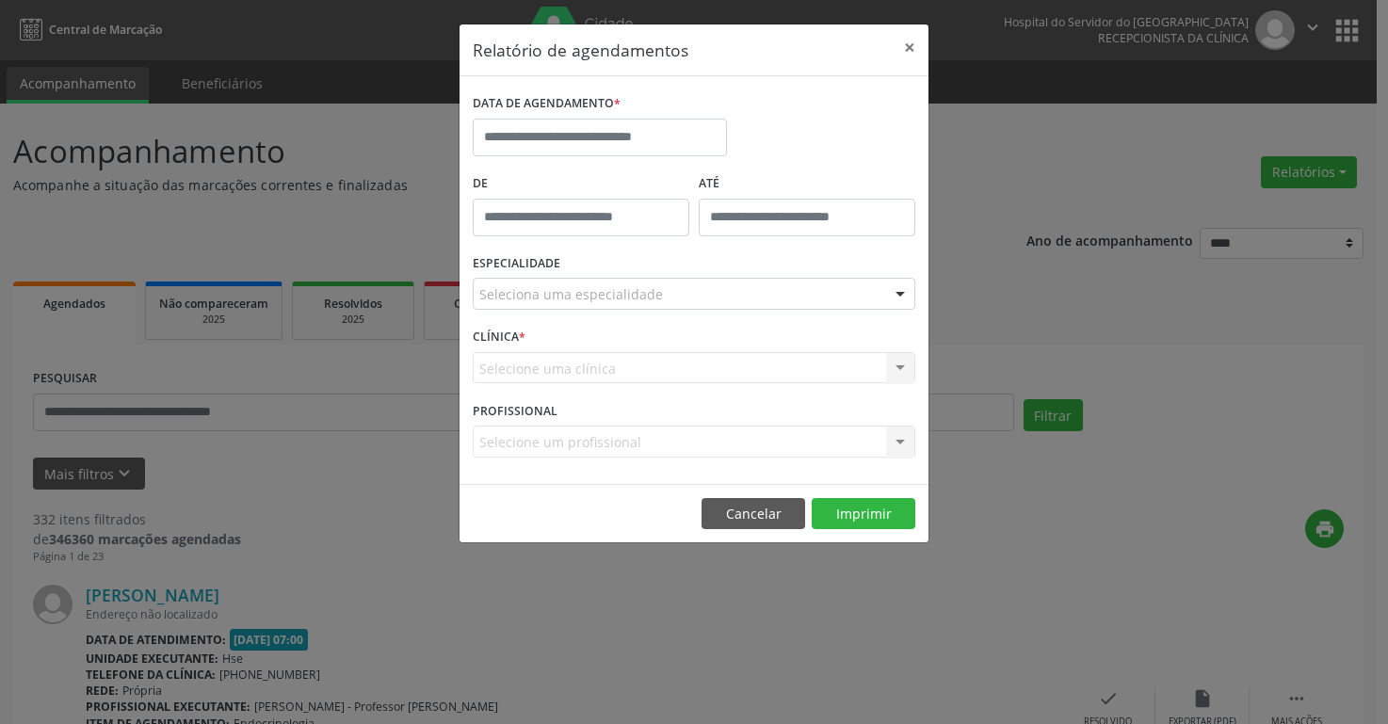 The height and width of the screenshot is (724, 1388). What do you see at coordinates (571, 294) in the screenshot?
I see `span: Seleciona uma especialidade` at bounding box center [571, 294].